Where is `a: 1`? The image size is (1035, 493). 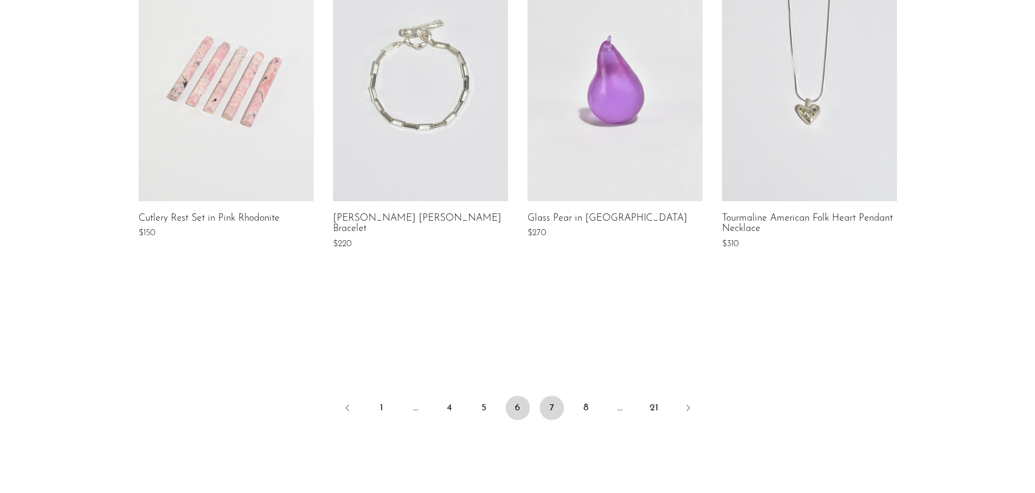
a: 1 is located at coordinates (382, 408).